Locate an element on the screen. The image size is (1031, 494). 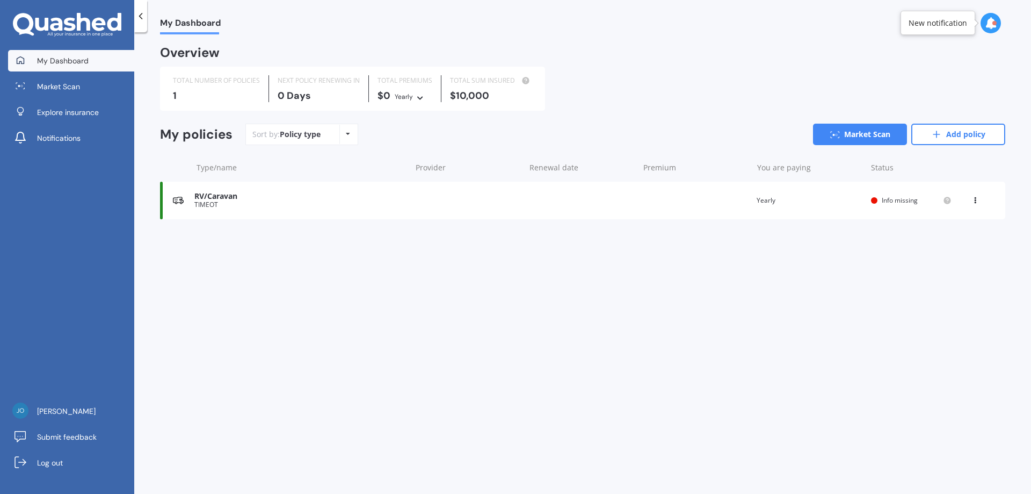
a: Notifications is located at coordinates (71, 138).